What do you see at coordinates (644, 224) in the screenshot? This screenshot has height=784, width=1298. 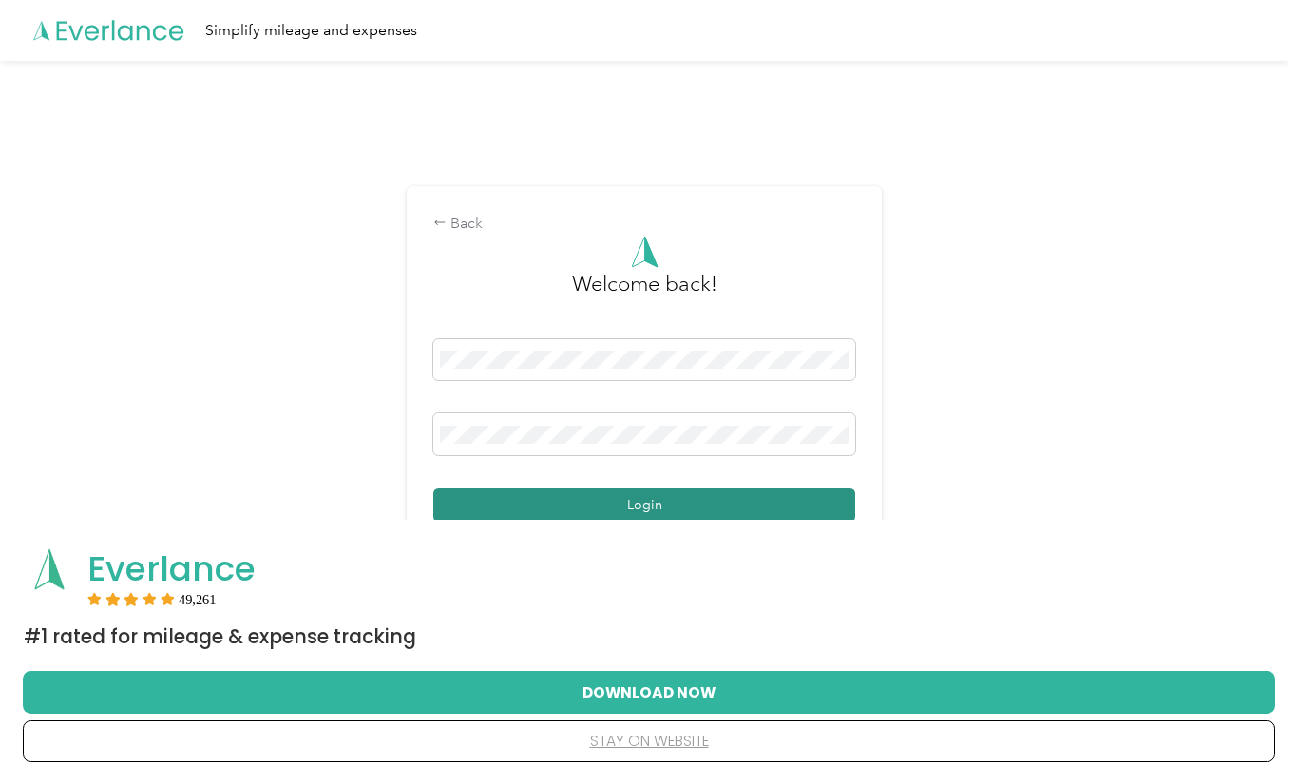 I see `div: Back` at bounding box center [644, 224].